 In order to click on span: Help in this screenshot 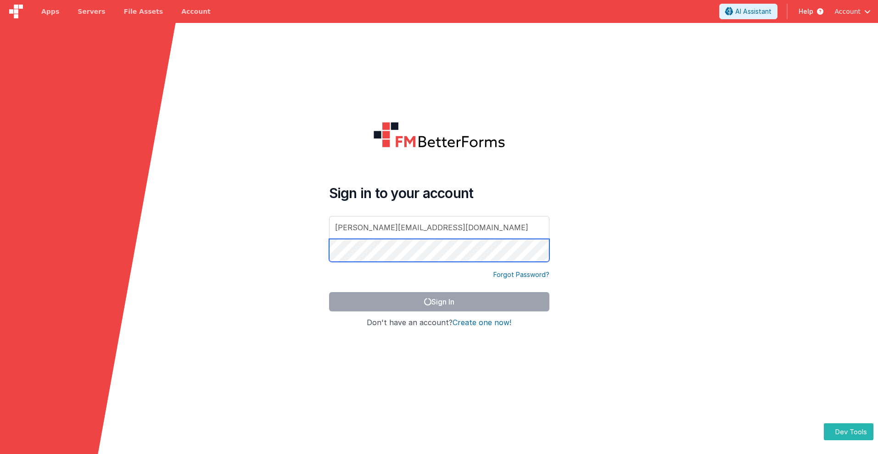, I will do `click(806, 11)`.